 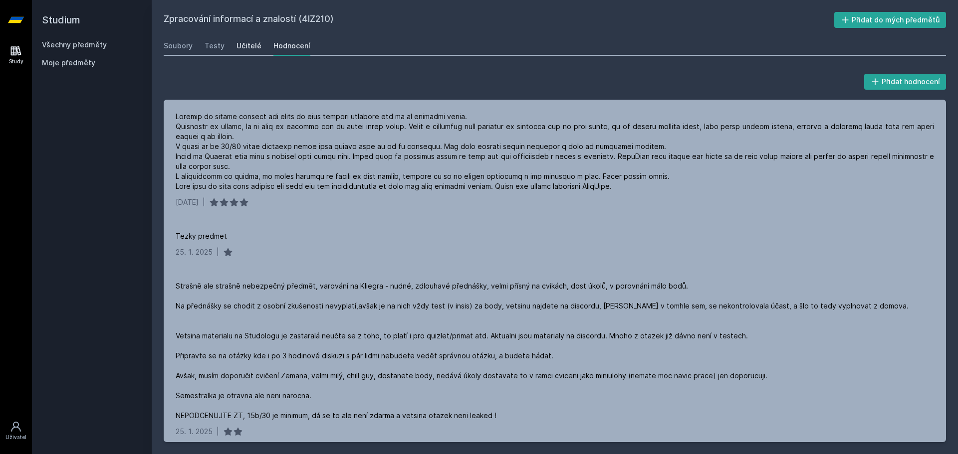 What do you see at coordinates (292, 46) in the screenshot?
I see `a: Hodnocení` at bounding box center [292, 46].